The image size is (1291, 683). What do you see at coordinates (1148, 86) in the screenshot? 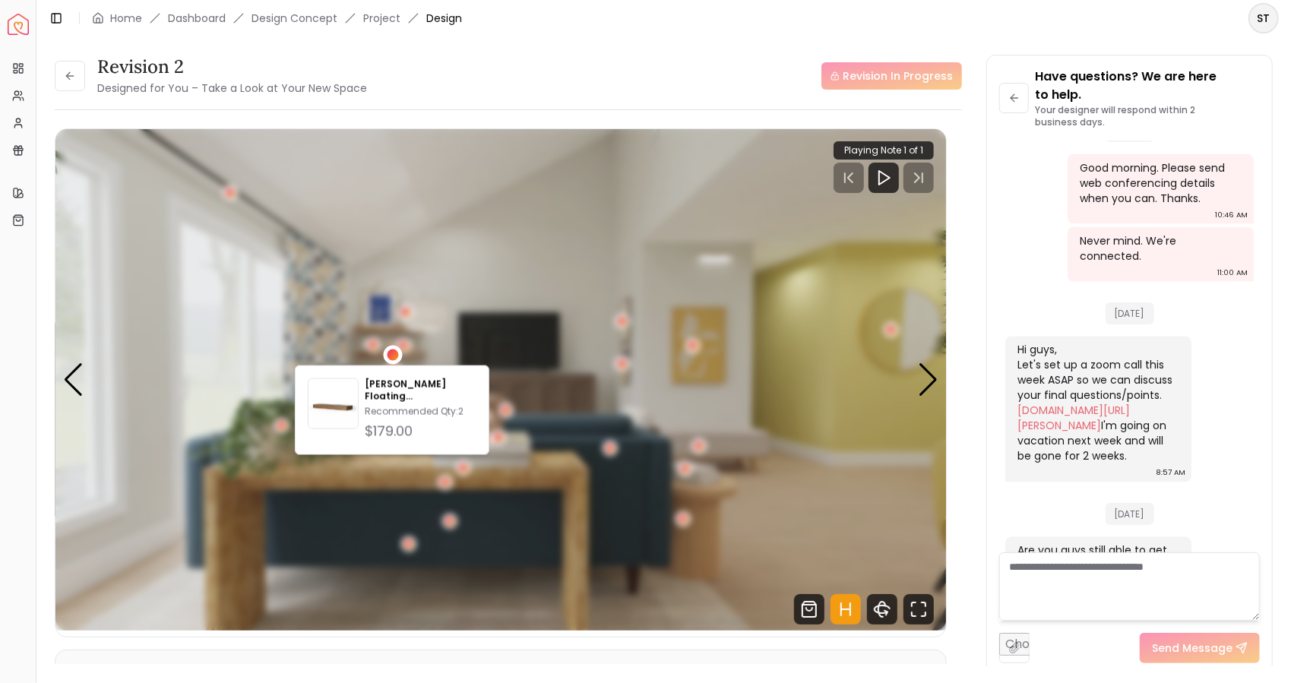
I see `p: Have questions? We are here to help.` at bounding box center [1148, 86].